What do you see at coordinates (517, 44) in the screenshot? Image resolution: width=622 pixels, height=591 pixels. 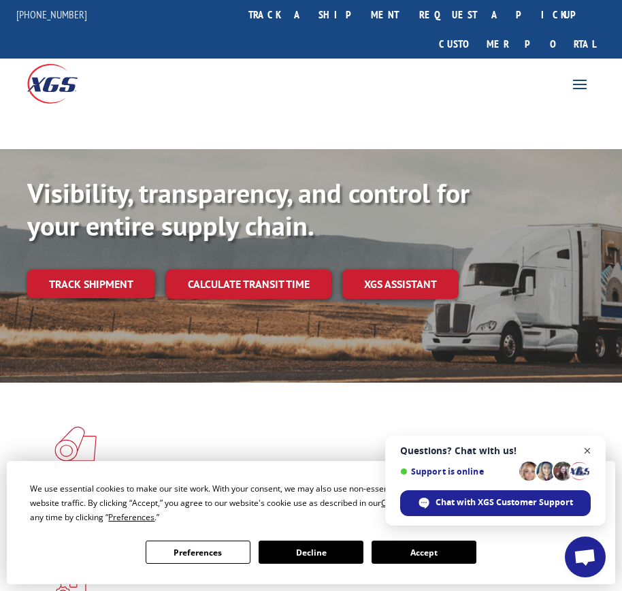 I see `a: Customer Portal` at bounding box center [517, 44].